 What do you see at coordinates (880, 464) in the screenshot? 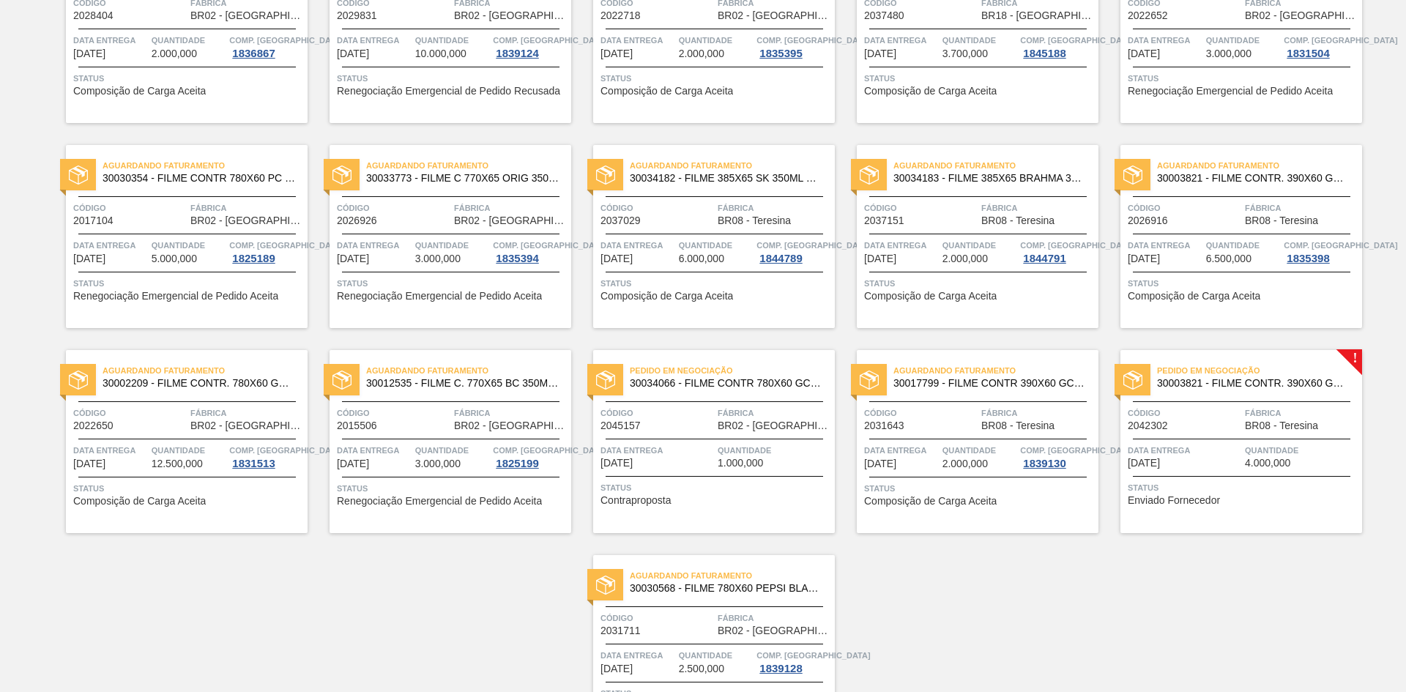
I see `span: 19/11/2025` at bounding box center [880, 464].